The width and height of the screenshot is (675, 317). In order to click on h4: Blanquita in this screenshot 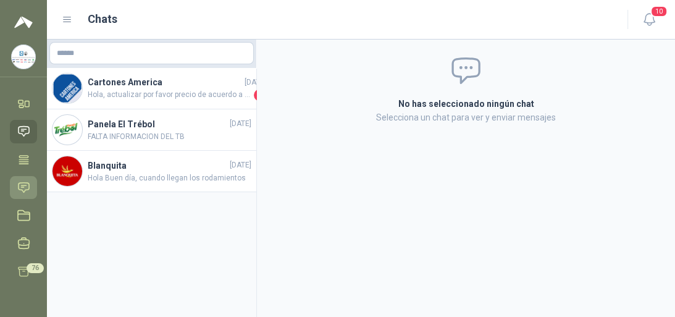, I will do `click(157, 165)`.